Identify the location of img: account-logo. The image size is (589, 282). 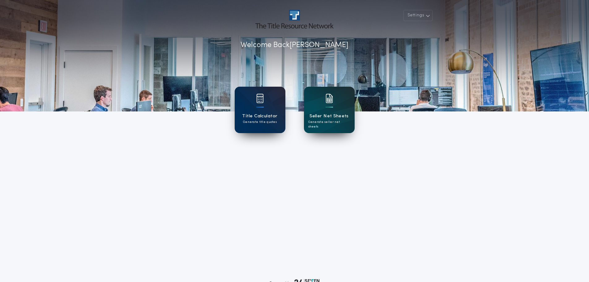
(294, 19).